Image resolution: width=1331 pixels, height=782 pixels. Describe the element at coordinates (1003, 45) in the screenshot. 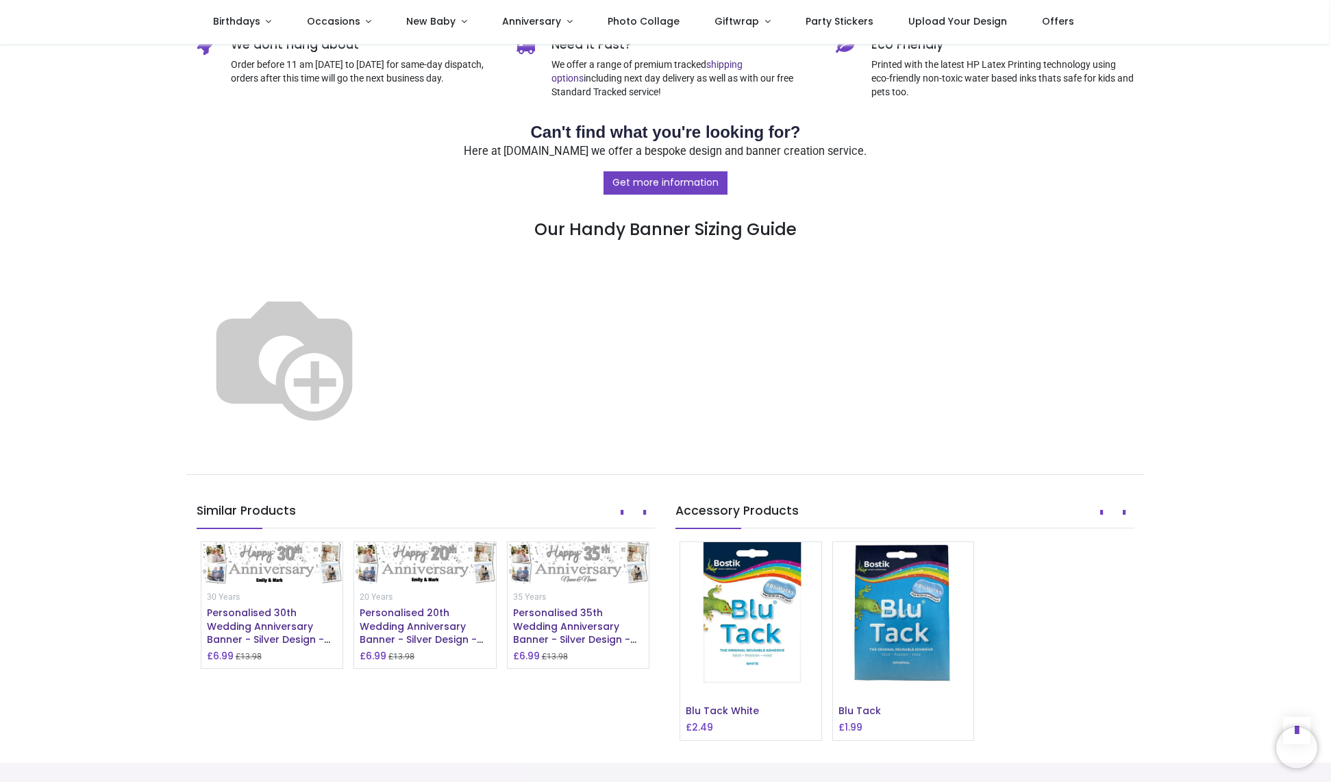

I see `h5: Eco Friendly` at that location.